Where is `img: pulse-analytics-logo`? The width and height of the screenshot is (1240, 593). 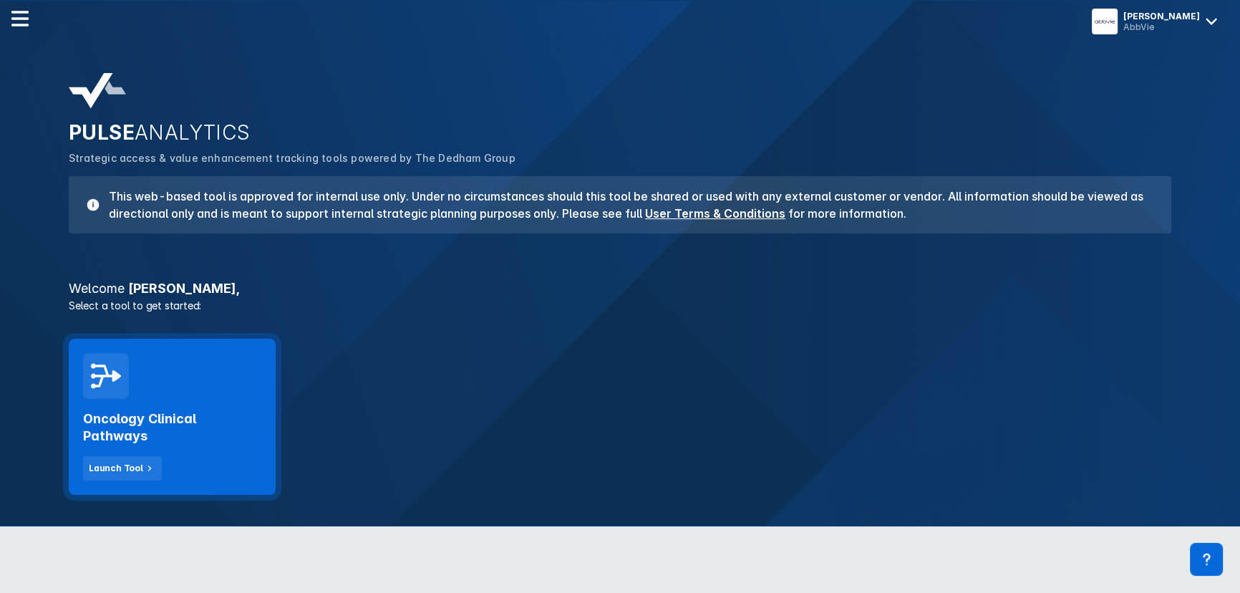
img: pulse-analytics-logo is located at coordinates (97, 91).